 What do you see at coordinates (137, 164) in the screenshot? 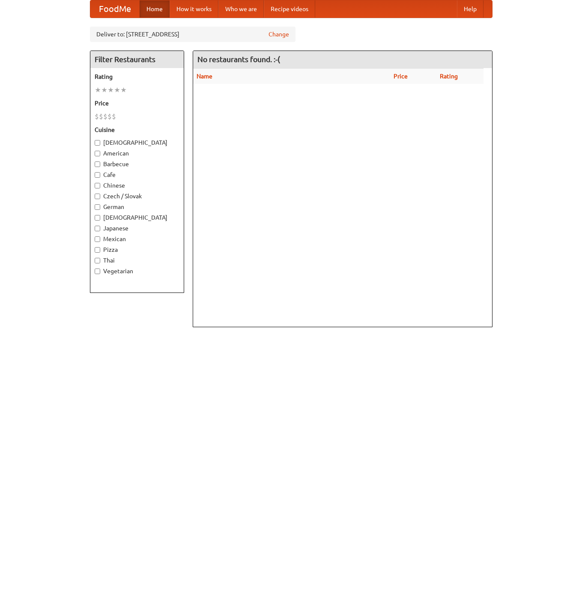
I see `label: Barbecue` at bounding box center [137, 164].